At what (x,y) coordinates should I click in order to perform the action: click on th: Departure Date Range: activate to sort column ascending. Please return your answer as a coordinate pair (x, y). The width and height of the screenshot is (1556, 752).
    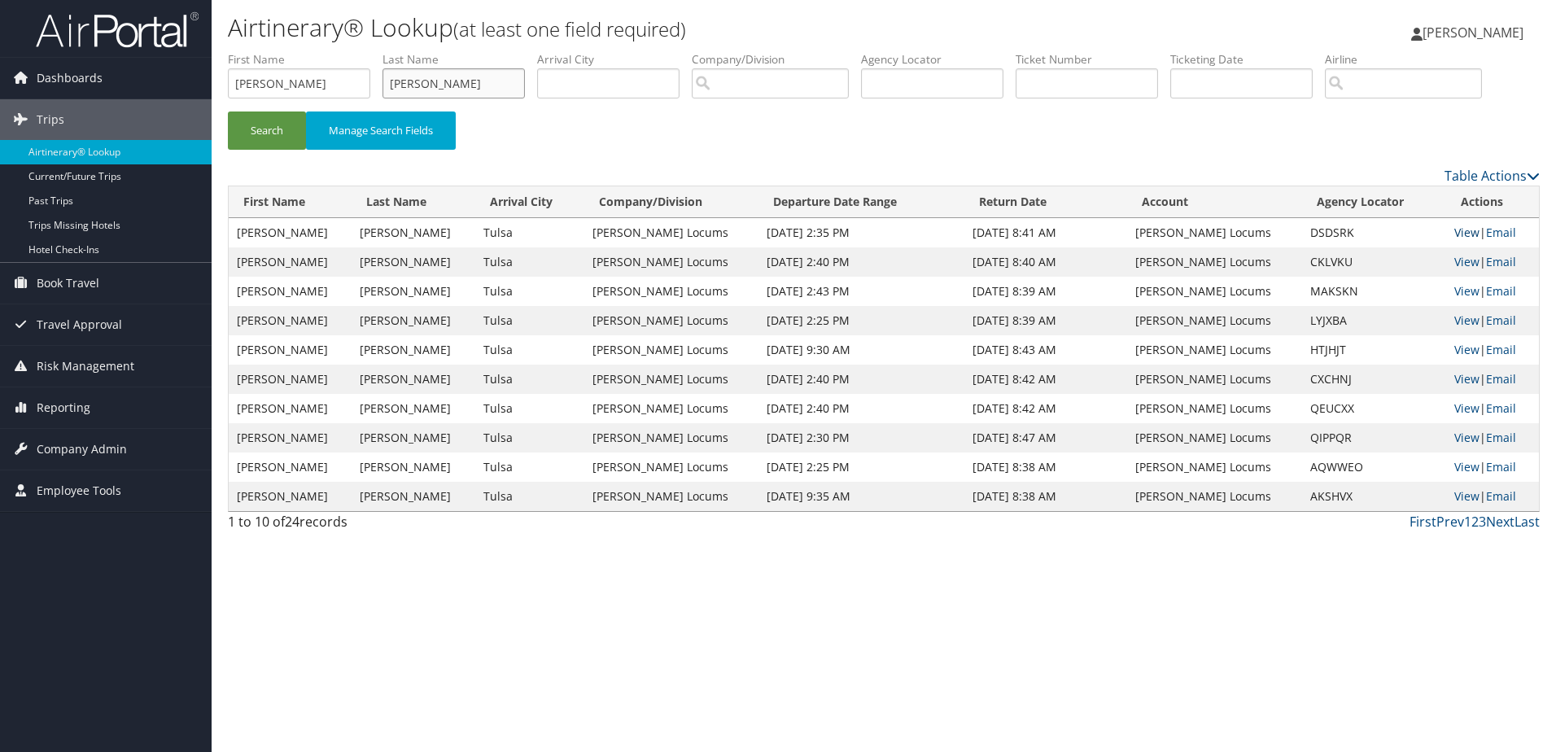
    Looking at the image, I should click on (861, 202).